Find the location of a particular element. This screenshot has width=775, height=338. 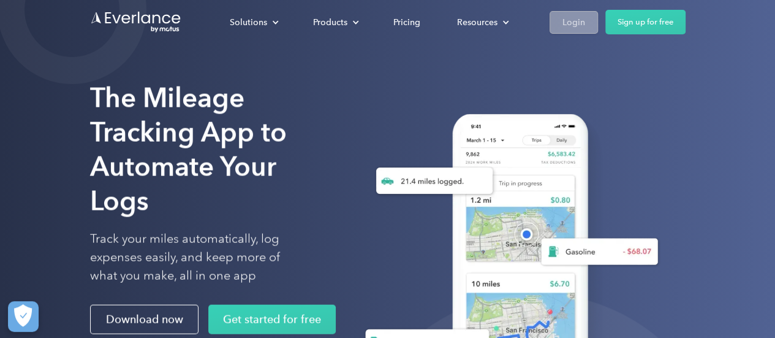

a: Go to homepage is located at coordinates (136, 22).